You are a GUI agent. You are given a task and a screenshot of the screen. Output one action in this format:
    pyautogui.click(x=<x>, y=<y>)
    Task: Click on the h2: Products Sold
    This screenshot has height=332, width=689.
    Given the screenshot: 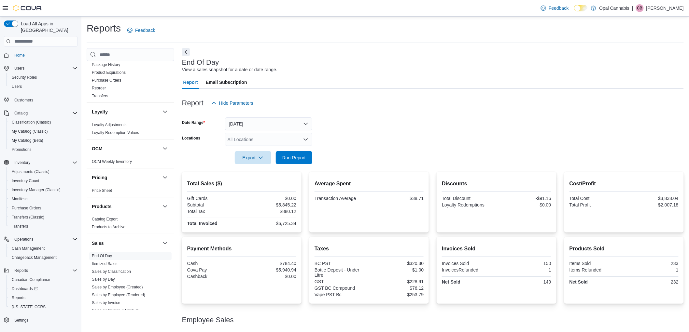 What is the action you would take?
    pyautogui.click(x=624, y=249)
    